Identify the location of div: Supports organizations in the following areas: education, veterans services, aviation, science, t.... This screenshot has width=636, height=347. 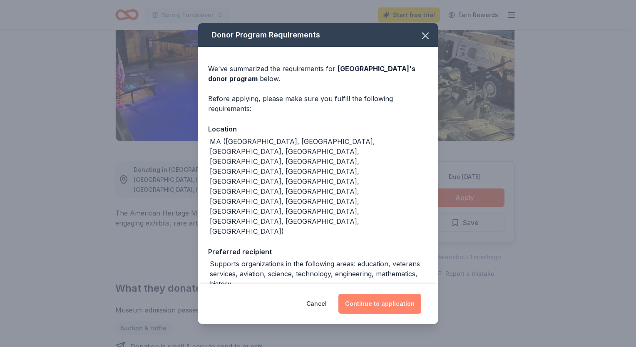
(319, 274).